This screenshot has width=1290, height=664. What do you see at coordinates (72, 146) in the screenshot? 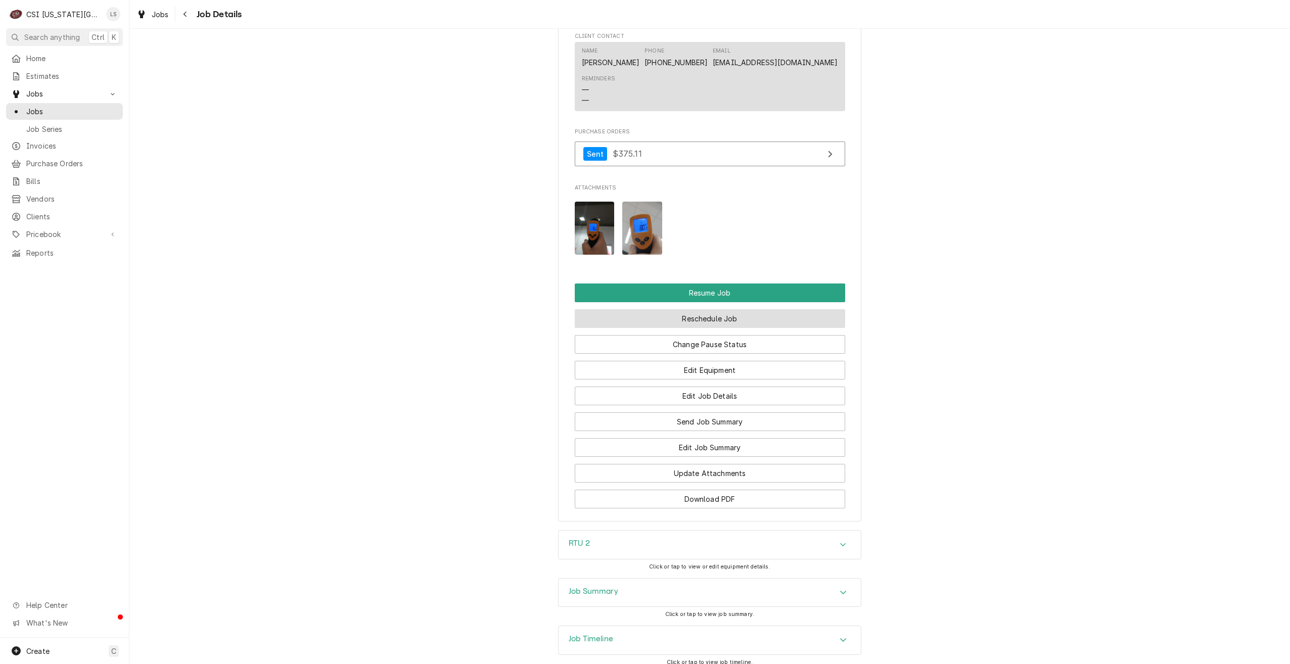
I see `span: Invoices` at bounding box center [72, 146].